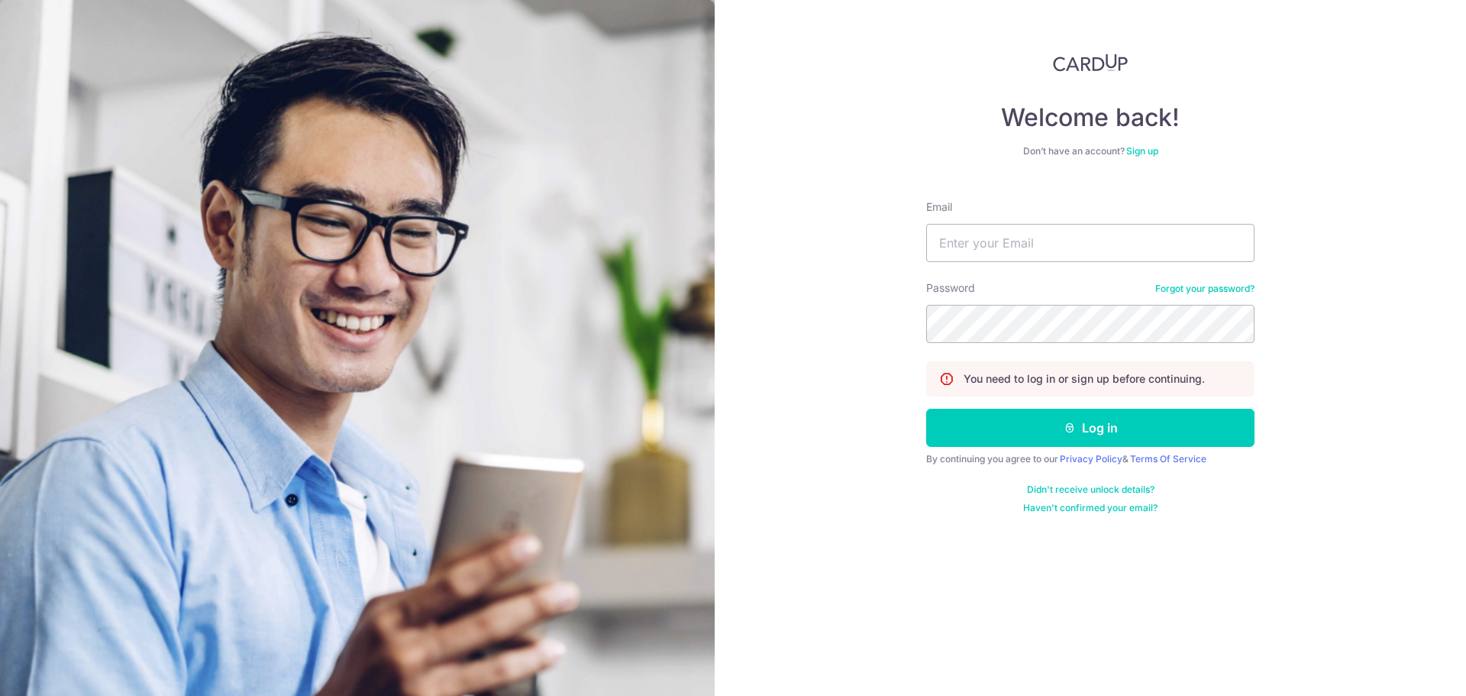  Describe the element at coordinates (1168, 458) in the screenshot. I see `a: Terms Of Service` at that location.